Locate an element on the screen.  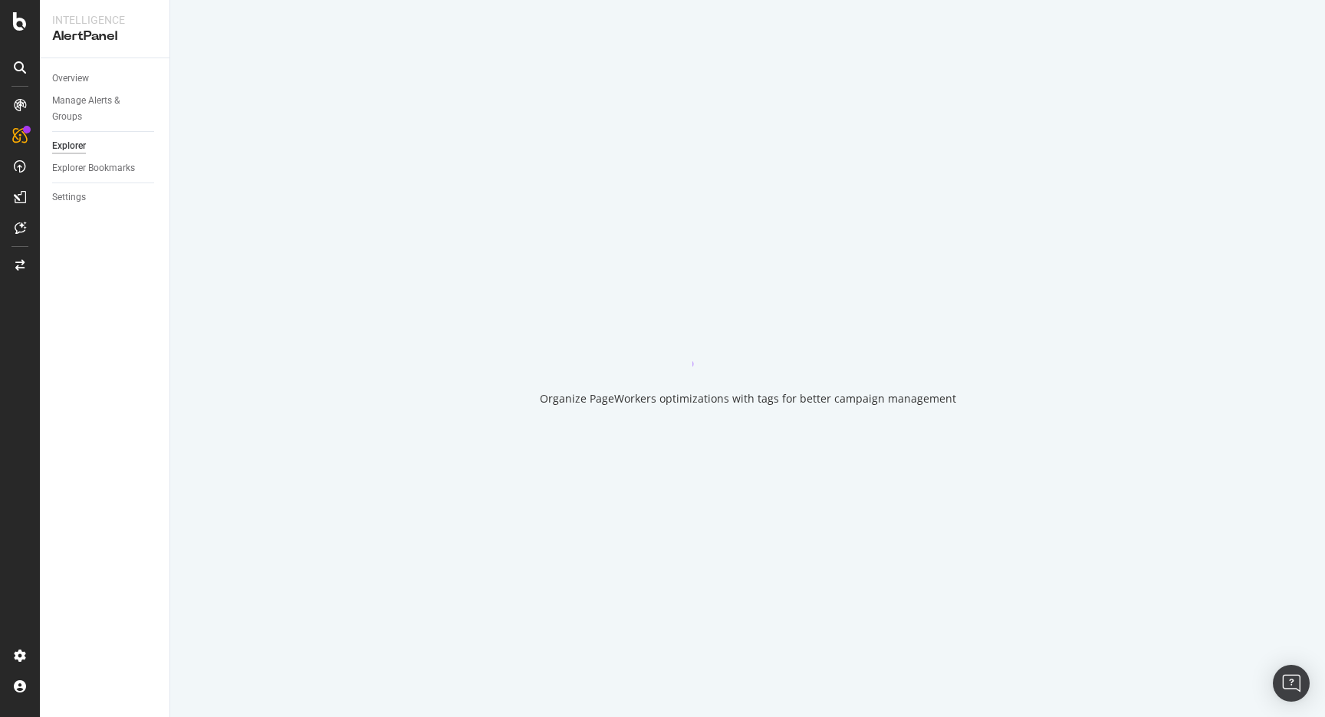
div: Settings is located at coordinates (69, 197).